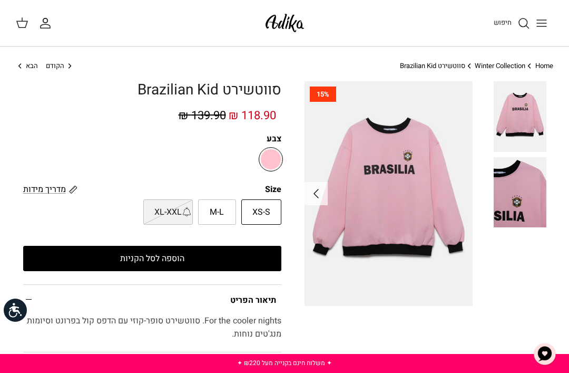 The image size is (569, 373). Describe the element at coordinates (512, 23) in the screenshot. I see `a: חיפוש` at that location.